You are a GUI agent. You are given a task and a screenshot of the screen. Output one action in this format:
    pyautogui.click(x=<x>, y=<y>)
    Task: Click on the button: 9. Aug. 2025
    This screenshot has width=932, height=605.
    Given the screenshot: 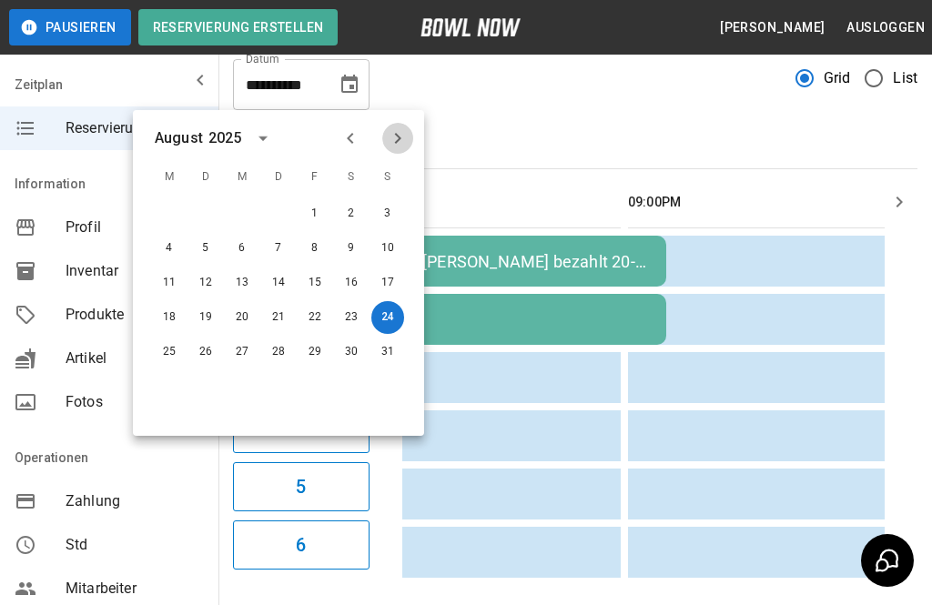 What is the action you would take?
    pyautogui.click(x=351, y=248)
    